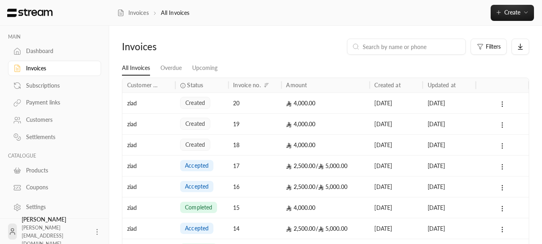 The width and height of the screenshot is (542, 244). What do you see at coordinates (205, 68) in the screenshot?
I see `a: Upcoming` at bounding box center [205, 68].